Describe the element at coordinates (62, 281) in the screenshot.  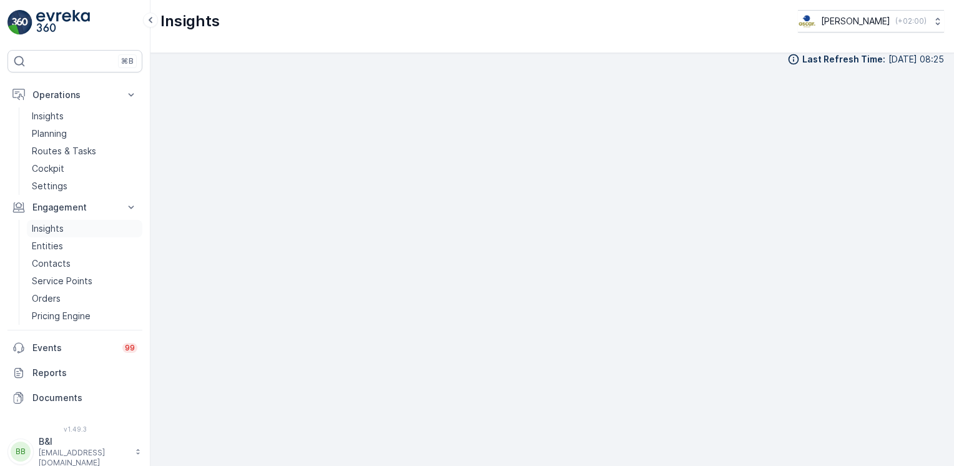
I see `p: Service Points` at that location.